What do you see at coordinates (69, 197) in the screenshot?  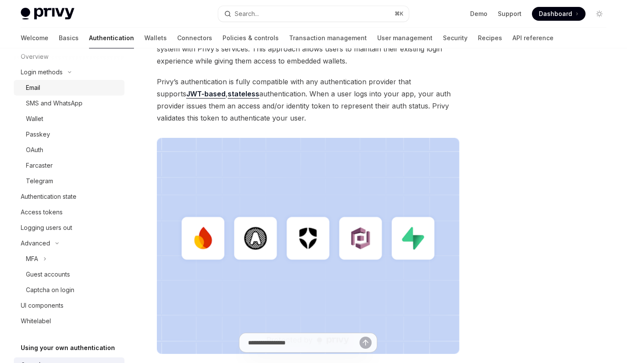 I see `a: Authentication state` at bounding box center [69, 197].